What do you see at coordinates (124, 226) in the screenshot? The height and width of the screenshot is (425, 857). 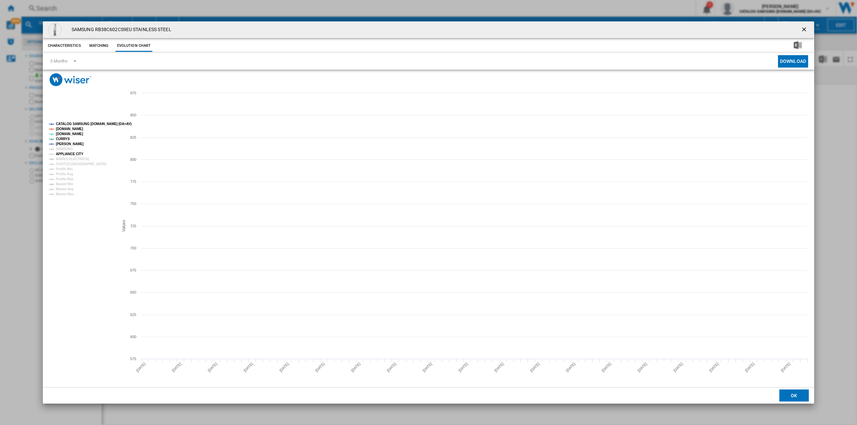 I see `tspan: Values` at bounding box center [124, 226].